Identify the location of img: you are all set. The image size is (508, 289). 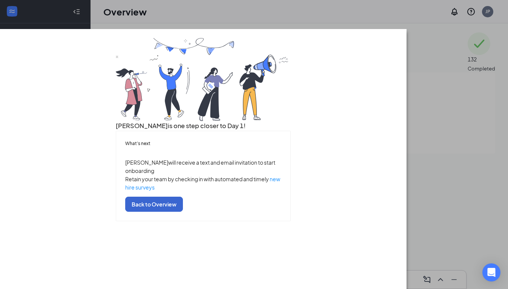
(203, 80).